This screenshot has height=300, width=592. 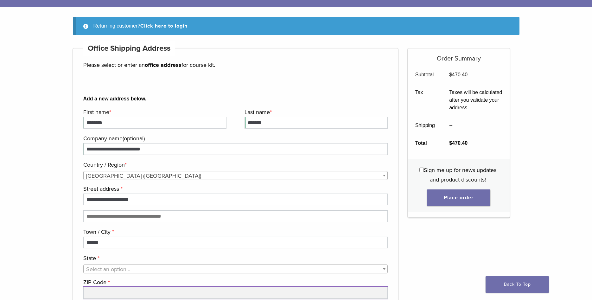 What do you see at coordinates (235, 99) in the screenshot?
I see `b: Add a new address below.` at bounding box center [235, 99].